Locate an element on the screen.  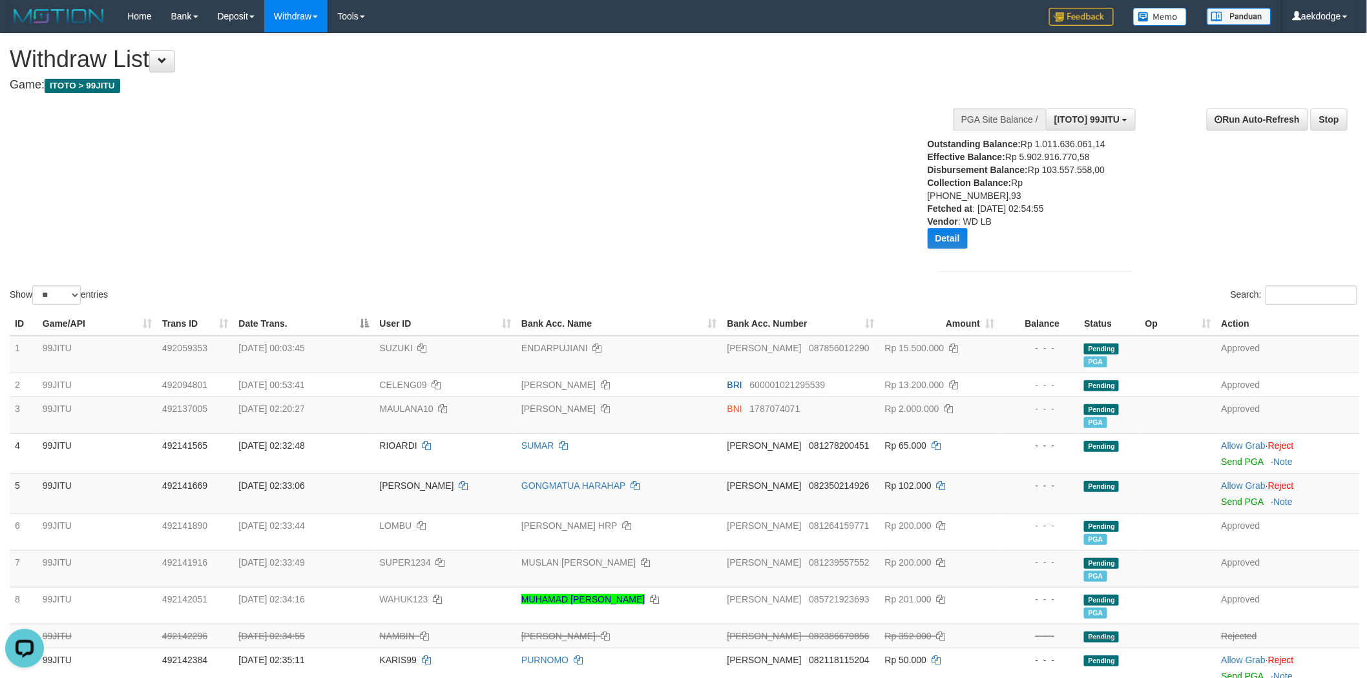
th: Balance is located at coordinates (1038, 324).